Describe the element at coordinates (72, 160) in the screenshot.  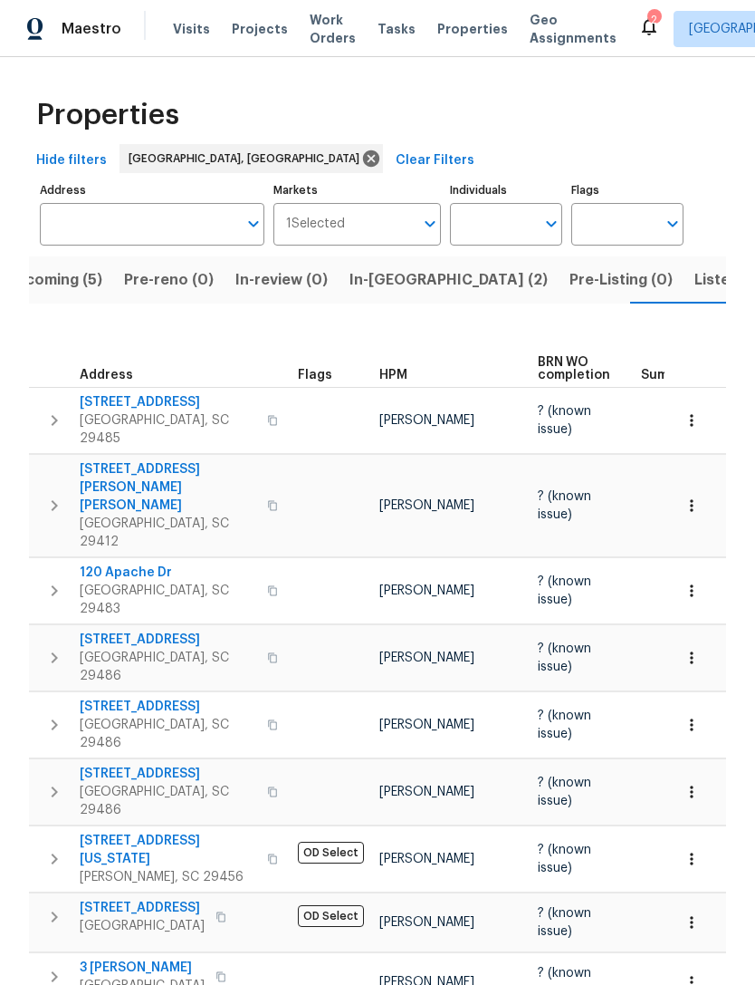
I see `button: Hide filters` at that location.